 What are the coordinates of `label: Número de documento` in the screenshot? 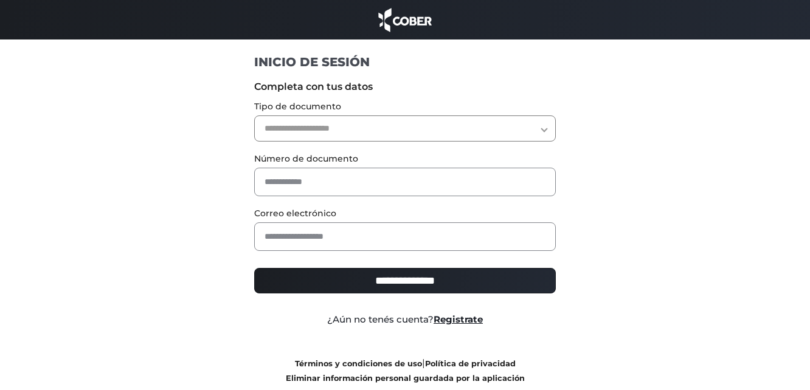 It's located at (405, 159).